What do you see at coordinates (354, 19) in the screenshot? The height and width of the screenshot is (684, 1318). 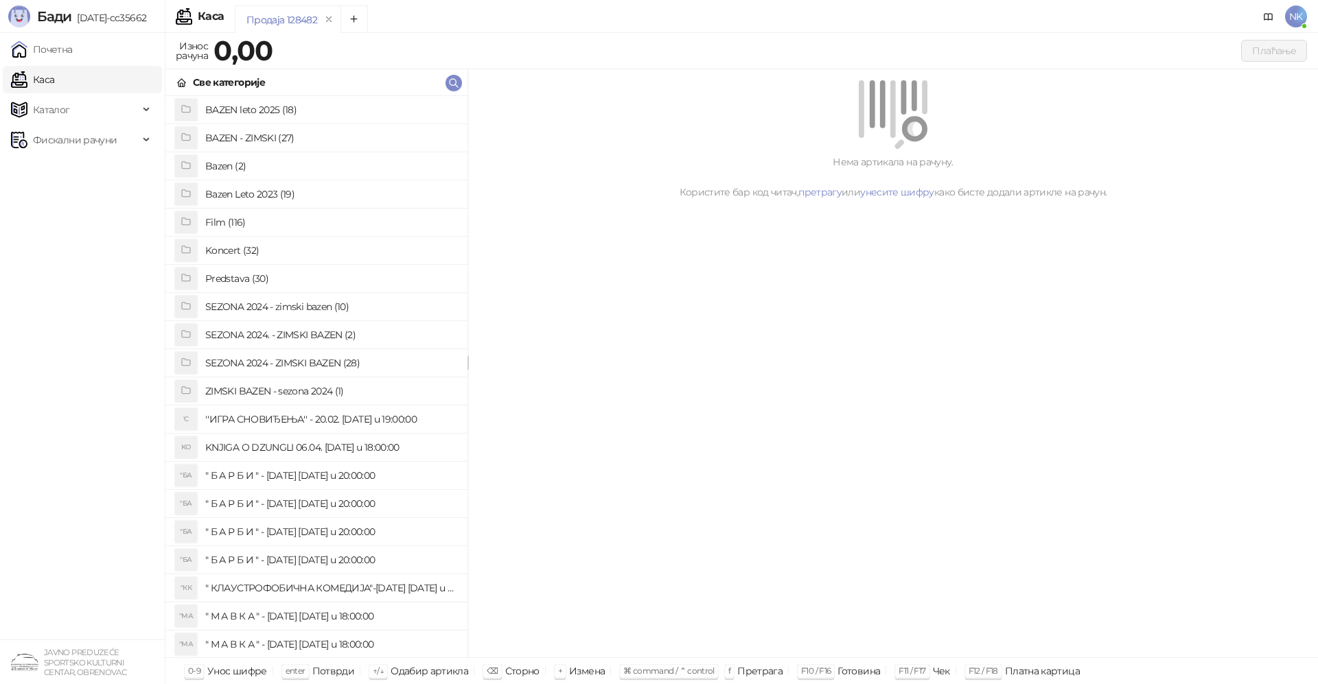 I see `button: Add tab` at bounding box center [354, 19].